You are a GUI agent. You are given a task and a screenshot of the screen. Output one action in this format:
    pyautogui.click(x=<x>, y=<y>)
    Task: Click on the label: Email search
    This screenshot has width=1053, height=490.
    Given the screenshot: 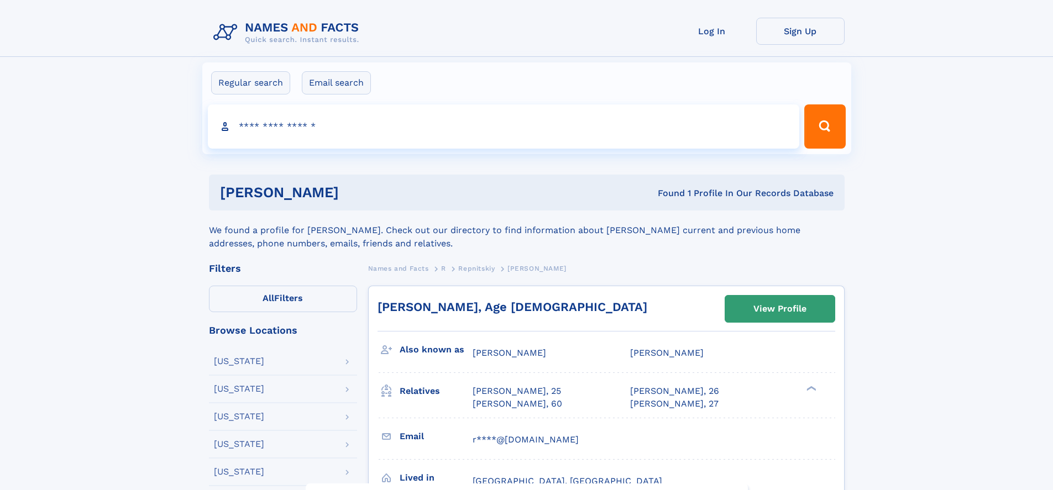 What is the action you would take?
    pyautogui.click(x=336, y=83)
    